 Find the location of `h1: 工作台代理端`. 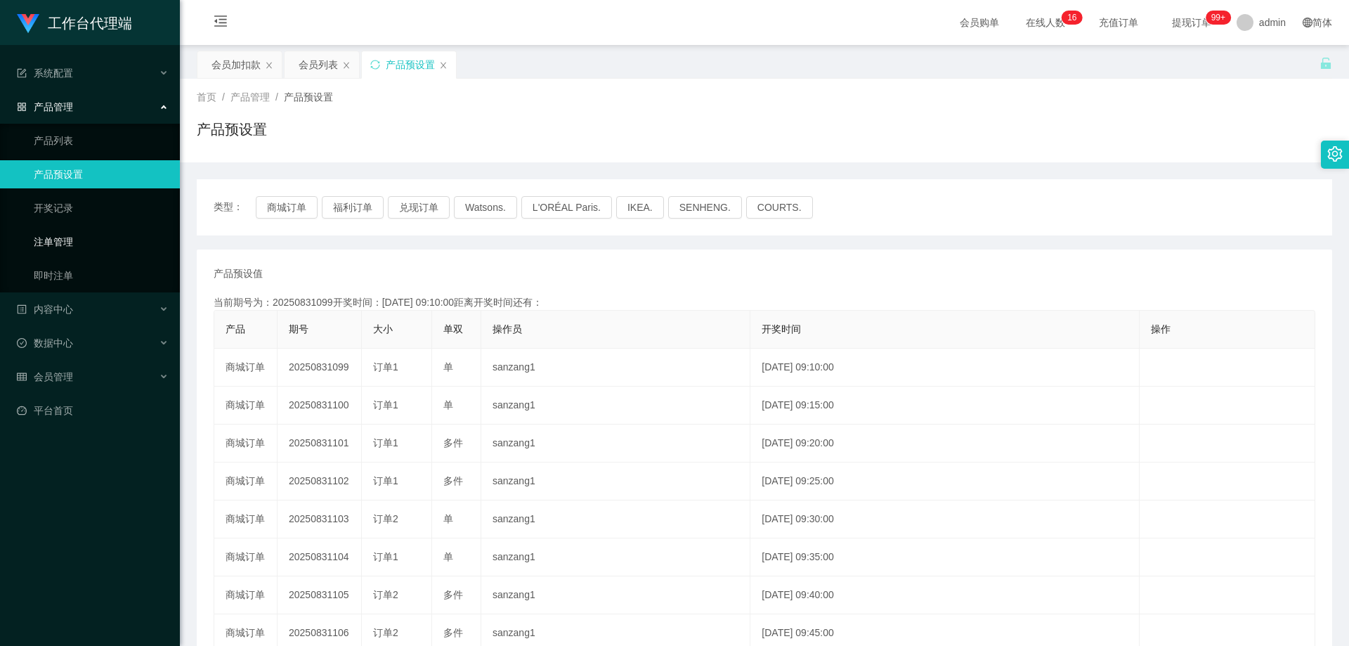

h1: 工作台代理端 is located at coordinates (90, 23).